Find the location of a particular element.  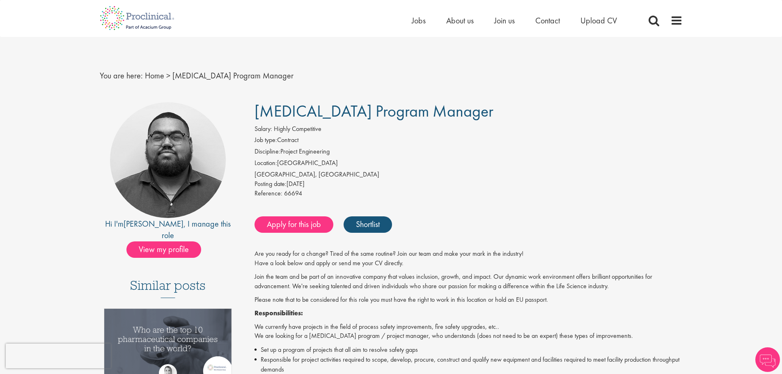

a: View my profile is located at coordinates (168, 248).